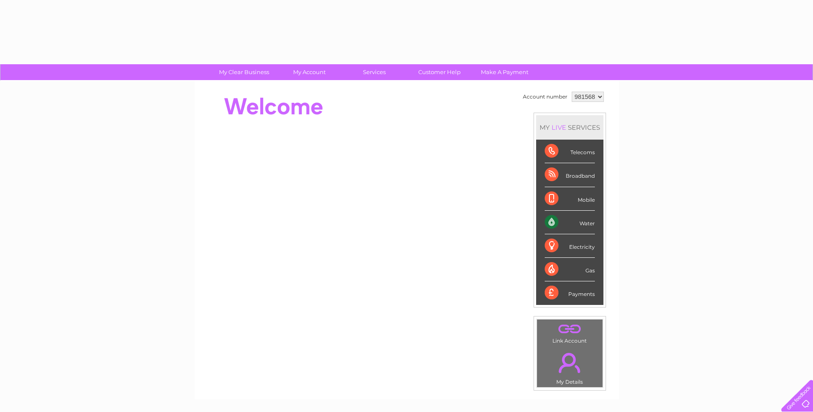 The width and height of the screenshot is (813, 412). What do you see at coordinates (570, 222) in the screenshot?
I see `div: Water` at bounding box center [570, 222].